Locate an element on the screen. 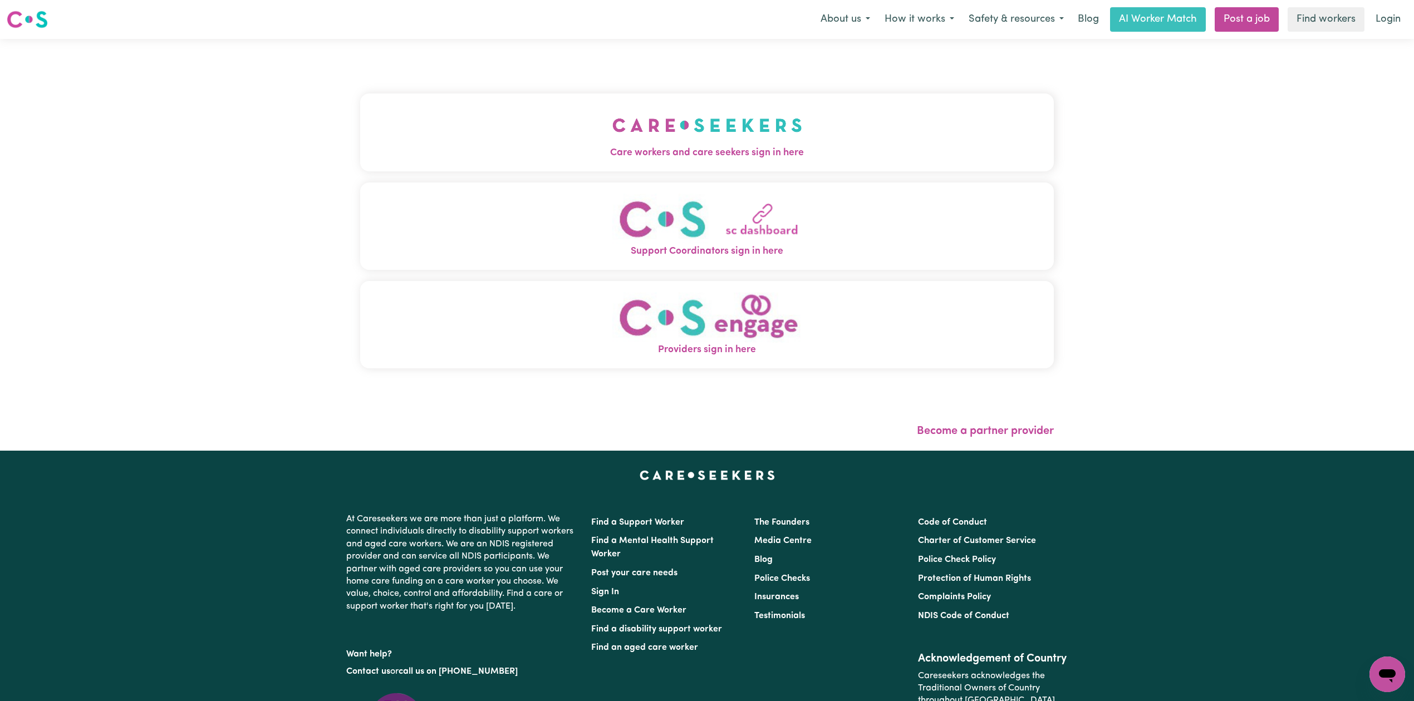 The image size is (1414, 701). p: At Careseekers we are more than just a platform. We connect individuals directly to disability su... is located at coordinates (462, 563).